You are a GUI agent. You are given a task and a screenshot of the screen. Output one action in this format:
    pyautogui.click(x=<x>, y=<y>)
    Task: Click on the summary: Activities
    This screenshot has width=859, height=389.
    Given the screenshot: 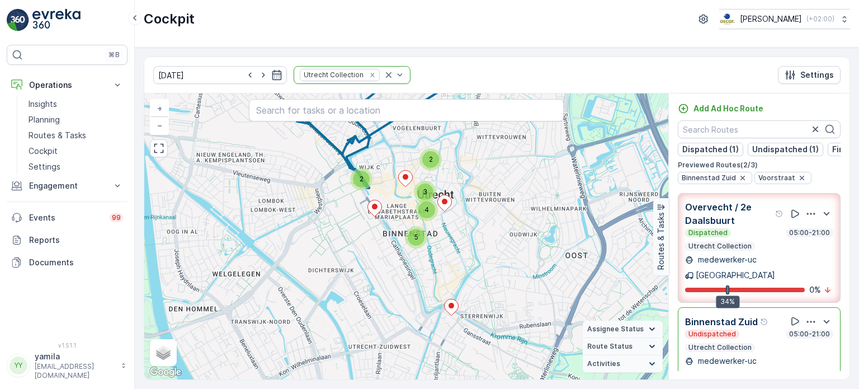 What is the action you would take?
    pyautogui.click(x=622, y=363)
    